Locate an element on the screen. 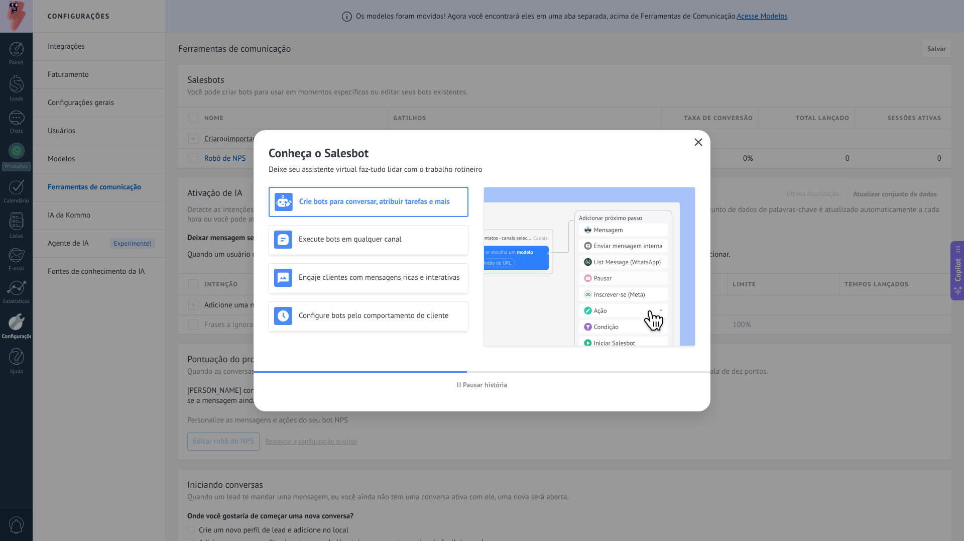 The height and width of the screenshot is (541, 964). span: Deixe seu assistente virtual faz-tudo lidar com o trabalho rotineiro is located at coordinates (375, 170).